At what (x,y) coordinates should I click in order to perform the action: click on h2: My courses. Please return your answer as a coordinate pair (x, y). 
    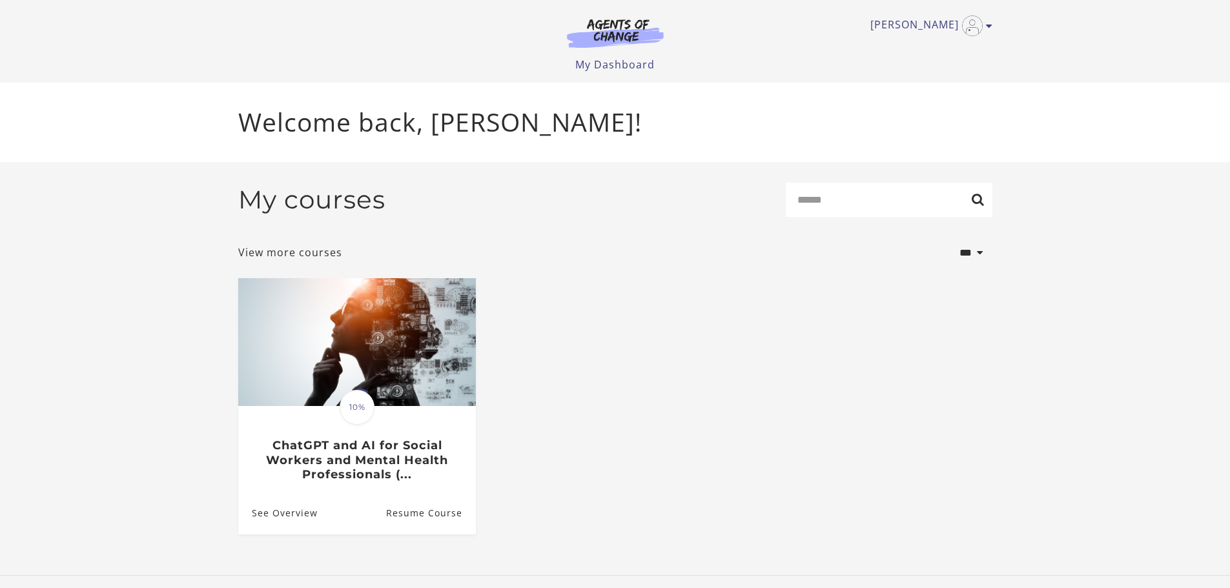
    Looking at the image, I should click on (312, 200).